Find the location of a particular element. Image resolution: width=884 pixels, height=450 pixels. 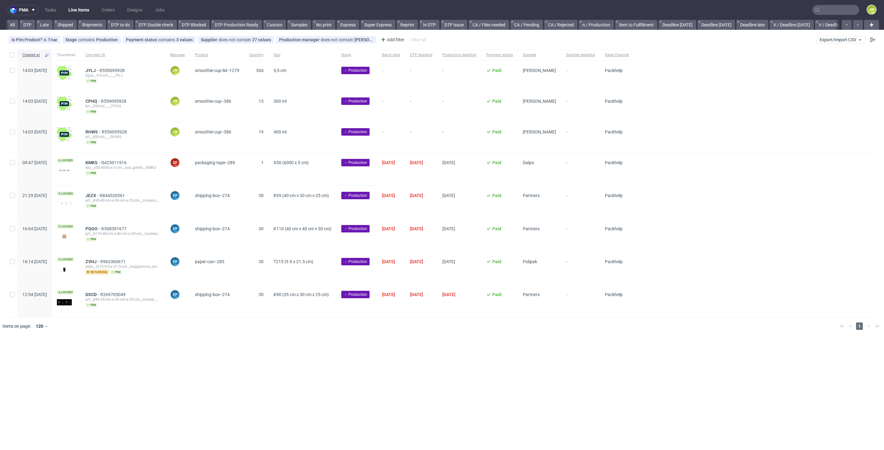

a: JEZX is located at coordinates (93, 196).